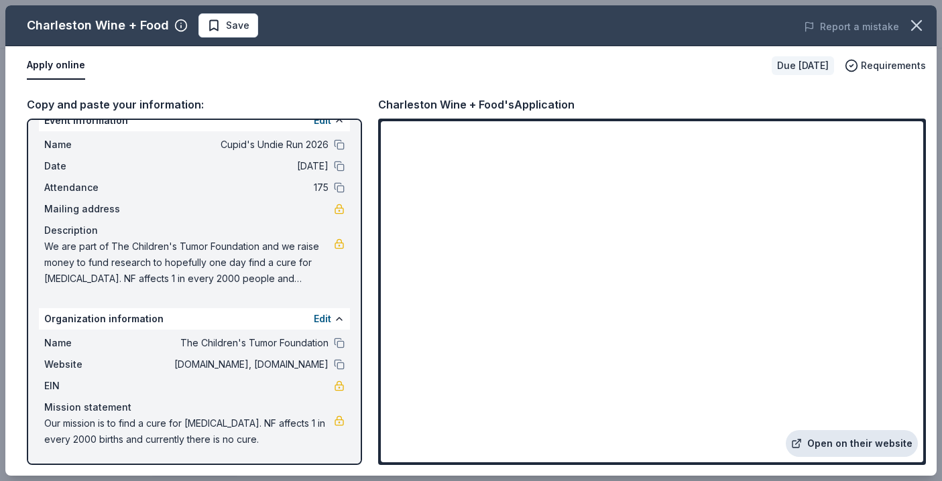 This screenshot has height=481, width=942. What do you see at coordinates (56, 66) in the screenshot?
I see `button: Apply online` at bounding box center [56, 66].